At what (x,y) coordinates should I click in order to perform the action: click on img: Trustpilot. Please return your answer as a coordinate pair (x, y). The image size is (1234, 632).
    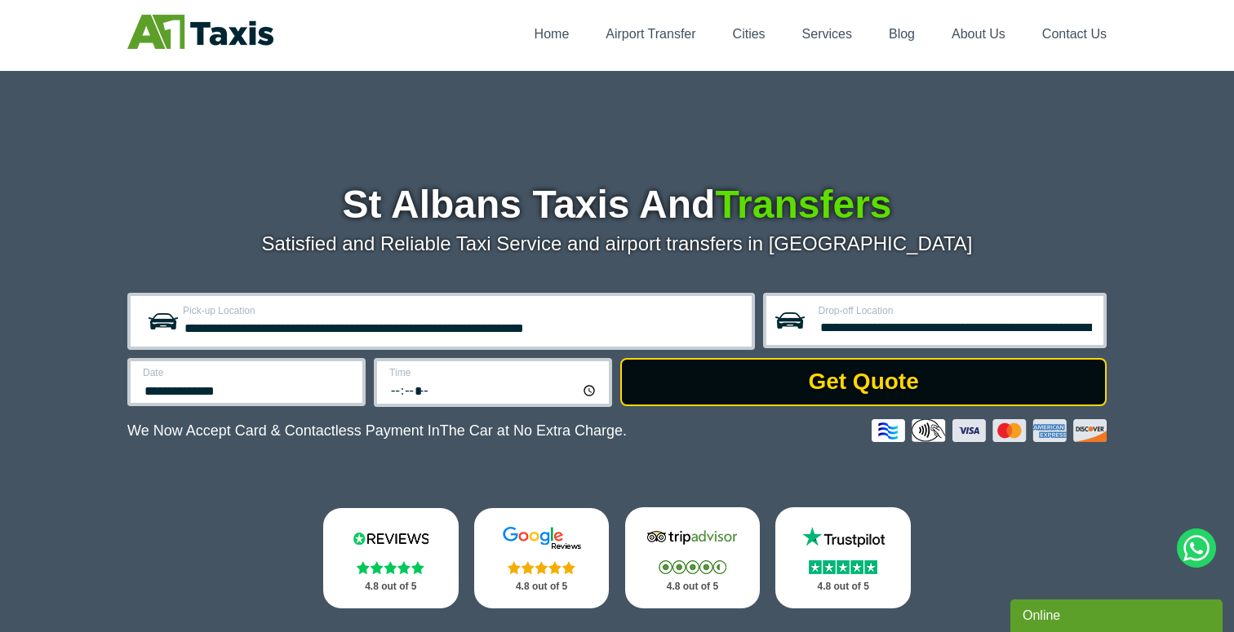
    Looking at the image, I should click on (843, 538).